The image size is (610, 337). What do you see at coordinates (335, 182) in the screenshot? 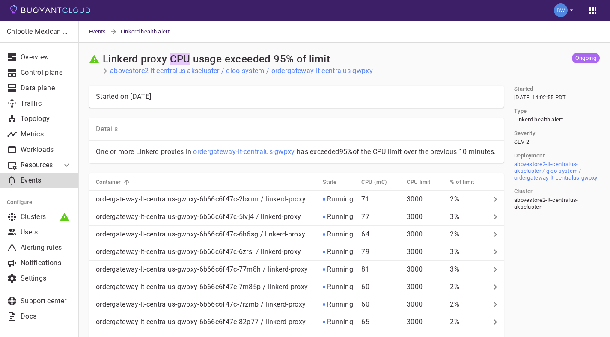
I see `span: State` at bounding box center [335, 182].